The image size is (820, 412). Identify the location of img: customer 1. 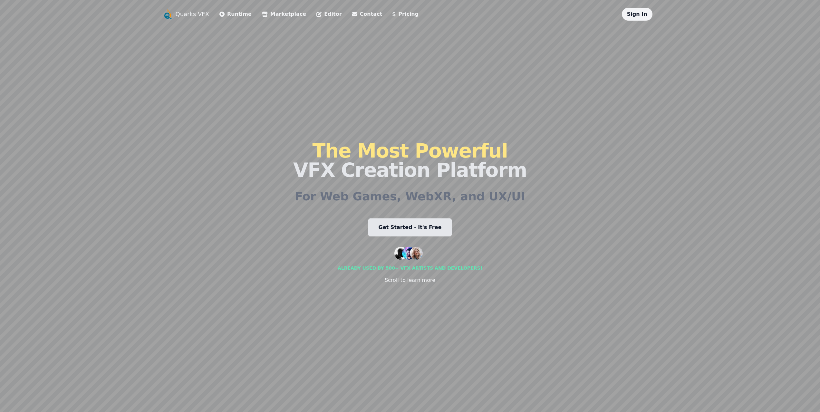
(401, 253).